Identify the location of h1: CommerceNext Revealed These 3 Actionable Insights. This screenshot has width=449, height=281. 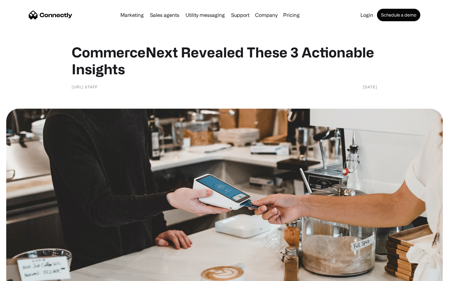
(224, 60).